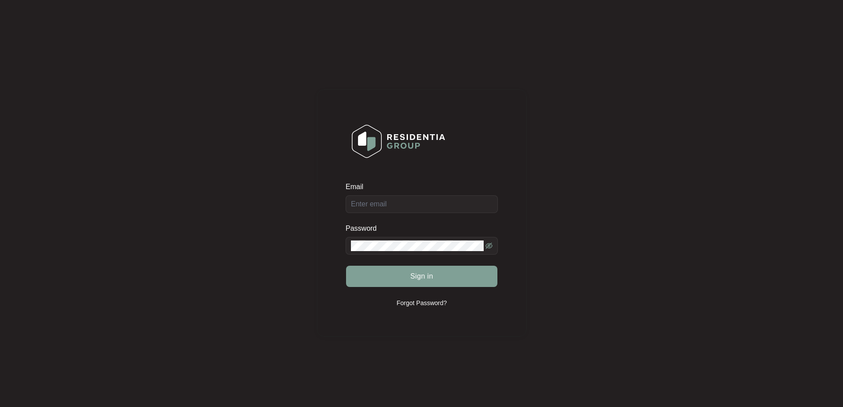 The width and height of the screenshot is (843, 407). I want to click on input: Email, so click(422, 204).